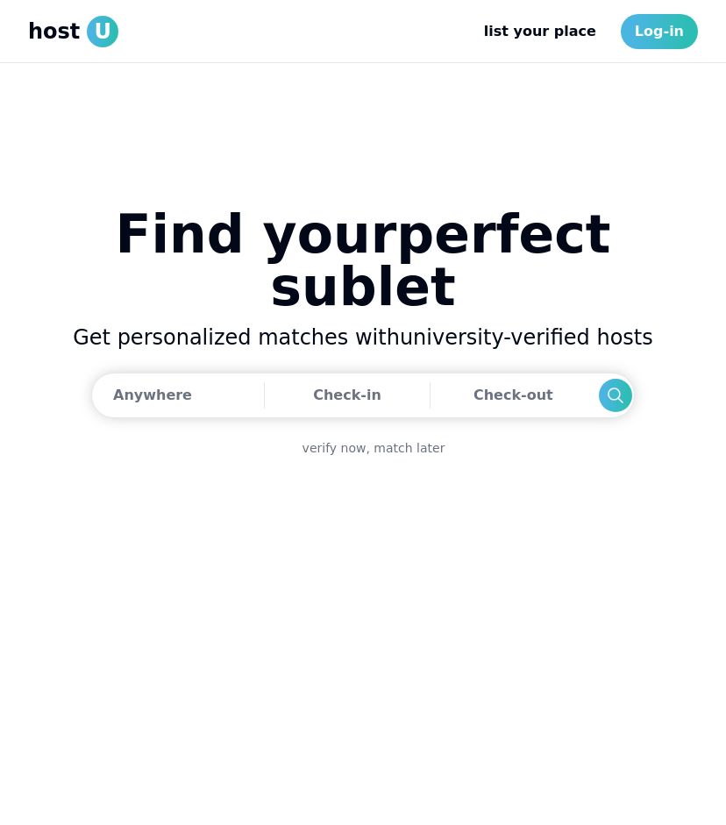 The height and width of the screenshot is (825, 726). Describe the element at coordinates (659, 32) in the screenshot. I see `a: Log-in` at that location.